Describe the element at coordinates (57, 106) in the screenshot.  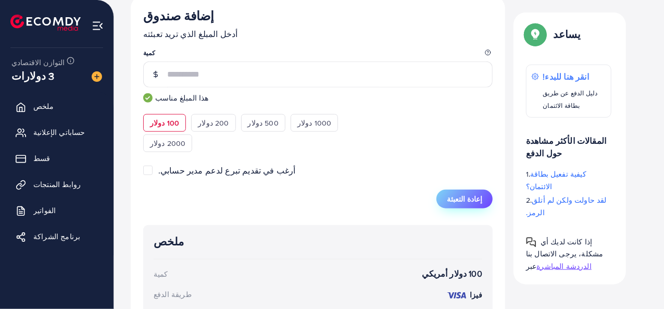
I see `a: ملخص` at that location.